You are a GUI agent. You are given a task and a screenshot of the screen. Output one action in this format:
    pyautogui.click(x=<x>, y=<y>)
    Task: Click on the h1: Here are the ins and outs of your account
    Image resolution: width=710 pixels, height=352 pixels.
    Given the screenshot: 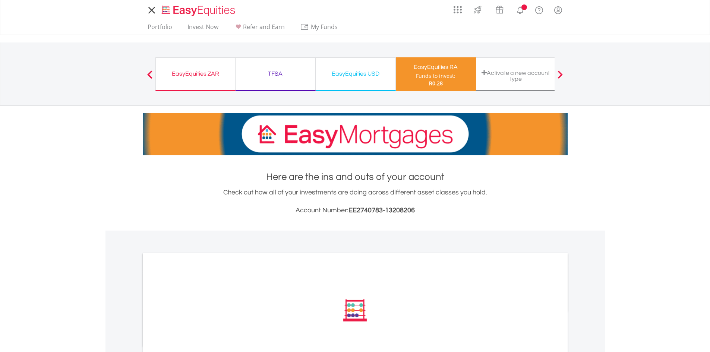 What is the action you would take?
    pyautogui.click(x=355, y=177)
    